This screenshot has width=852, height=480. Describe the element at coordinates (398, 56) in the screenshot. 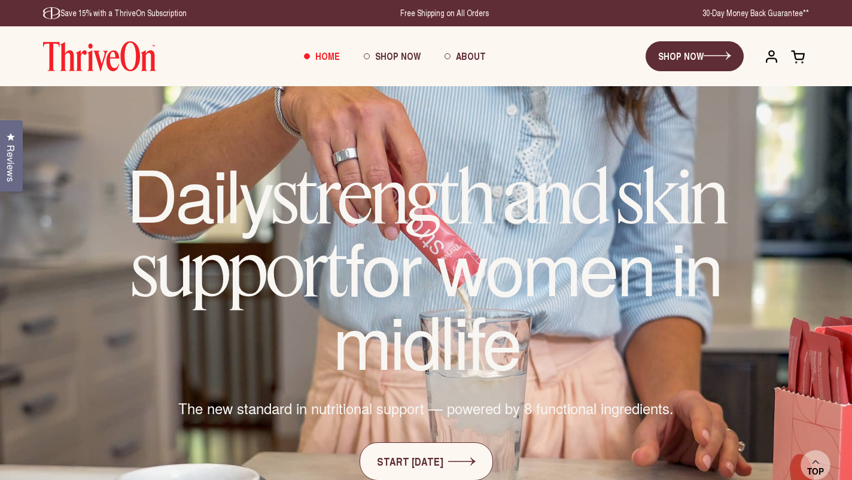

I see `span: Shop Now` at that location.